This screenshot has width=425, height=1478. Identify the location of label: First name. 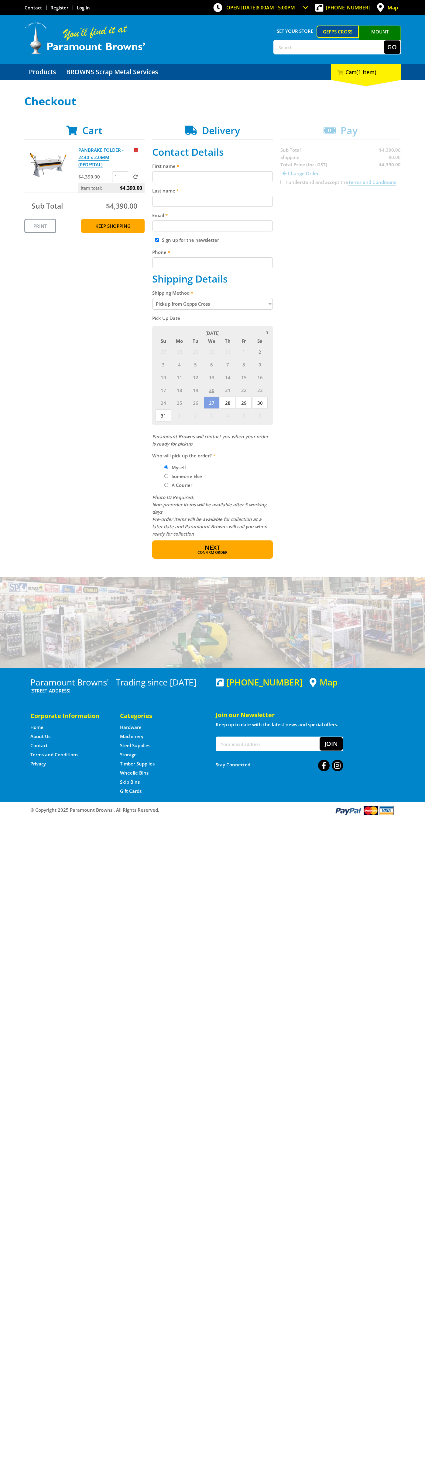
(213, 166).